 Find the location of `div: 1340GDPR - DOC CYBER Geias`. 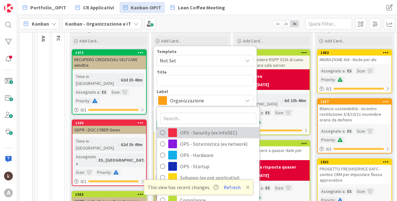

div: 1340GDPR - DOC CYBER Geias is located at coordinates (109, 127).